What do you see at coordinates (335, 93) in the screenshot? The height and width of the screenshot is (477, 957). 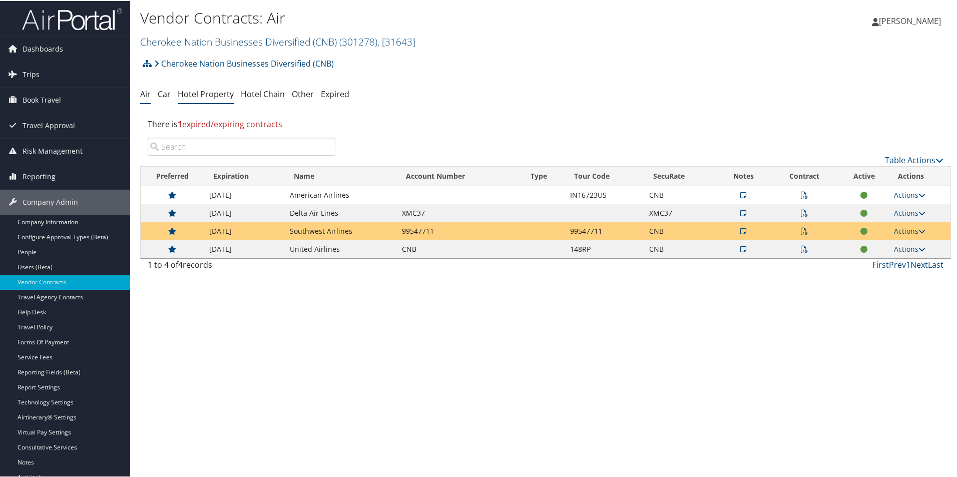 I see `a: Expired` at bounding box center [335, 93].